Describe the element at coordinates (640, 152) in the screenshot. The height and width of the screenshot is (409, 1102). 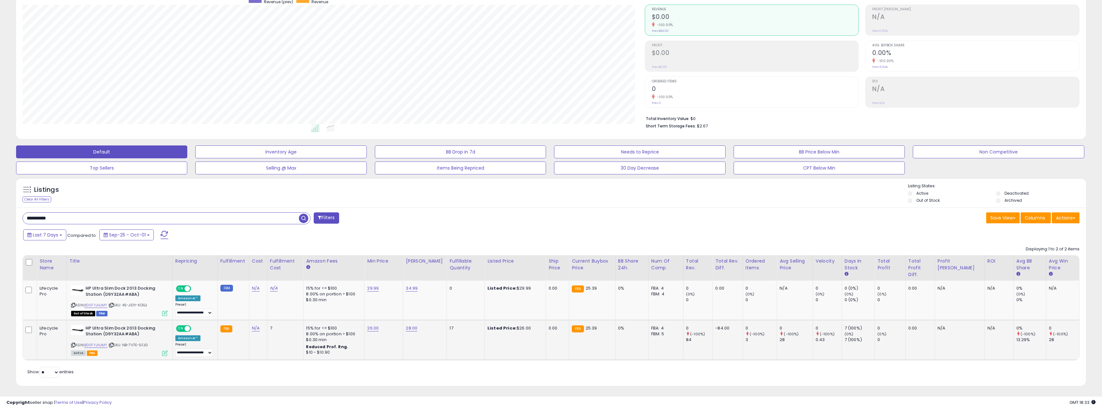
I see `button: Needs to Reprice` at that location.